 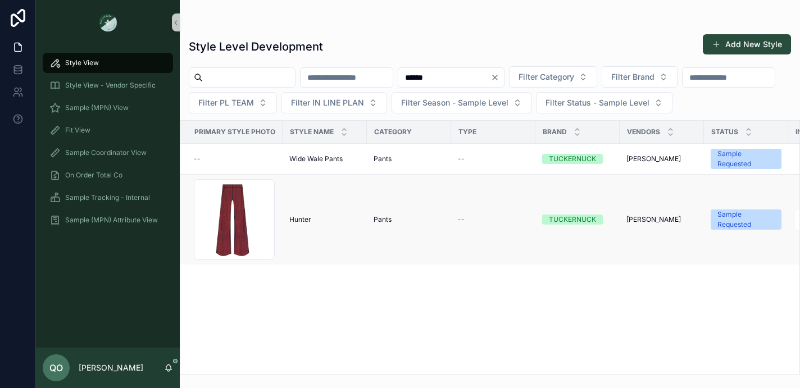 I want to click on span: Type, so click(x=468, y=132).